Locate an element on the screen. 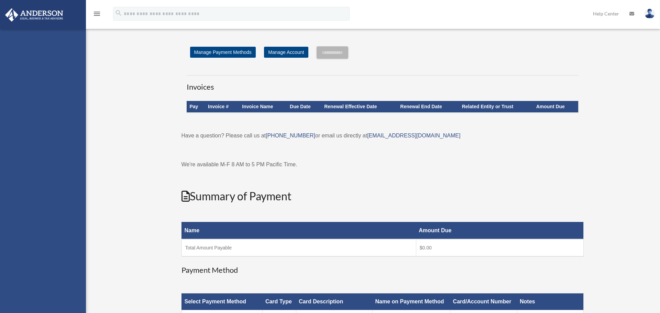 The height and width of the screenshot is (313, 660). th: Invoice Name is located at coordinates (263, 107).